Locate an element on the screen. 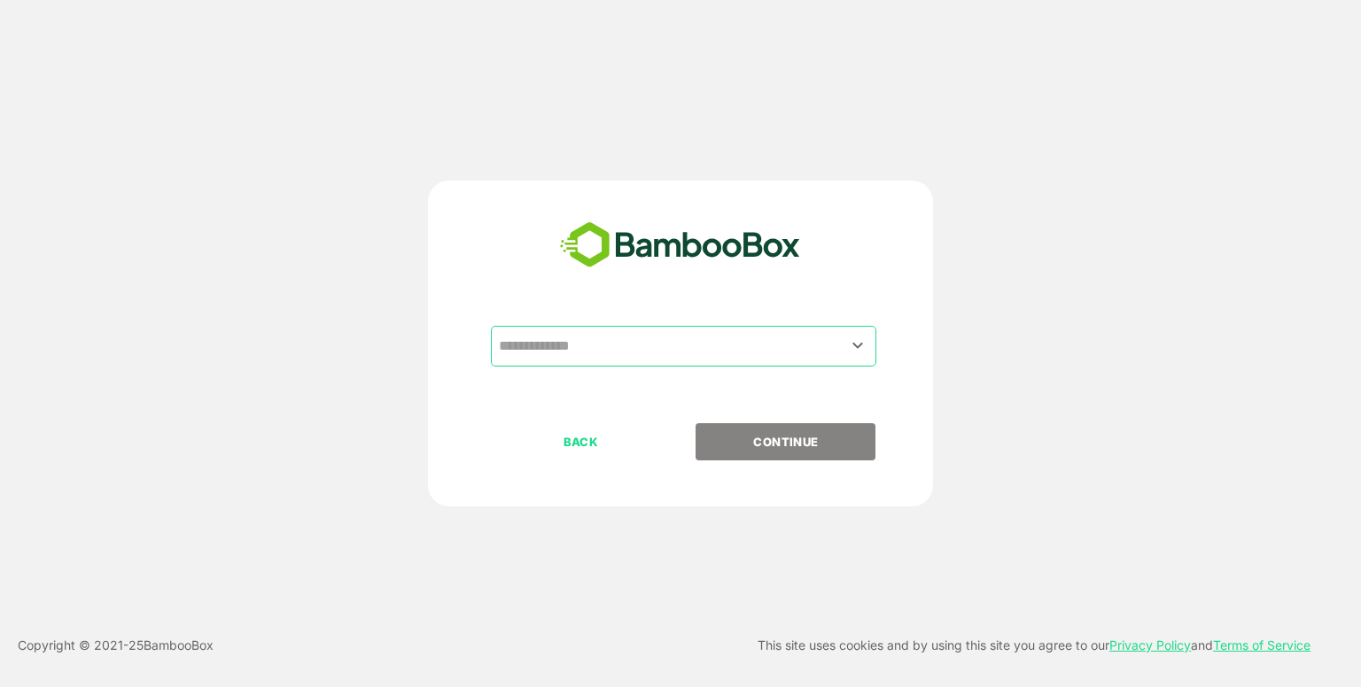 The image size is (1361, 687). p: Copyright © 2021- 25 BambooBox is located at coordinates (115, 646).